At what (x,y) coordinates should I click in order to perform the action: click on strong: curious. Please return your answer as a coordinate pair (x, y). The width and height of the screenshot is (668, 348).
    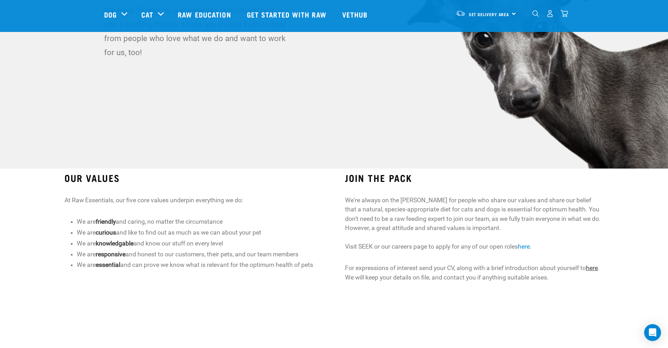
    Looking at the image, I should click on (106, 232).